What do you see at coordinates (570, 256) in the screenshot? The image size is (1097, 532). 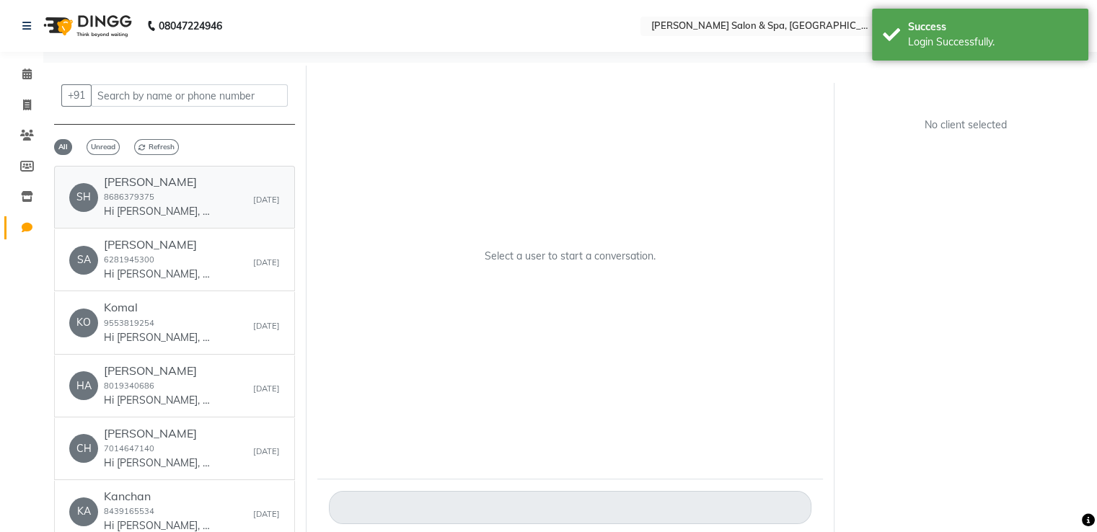 I see `p: Select a user to start a conversation.` at bounding box center [570, 256].